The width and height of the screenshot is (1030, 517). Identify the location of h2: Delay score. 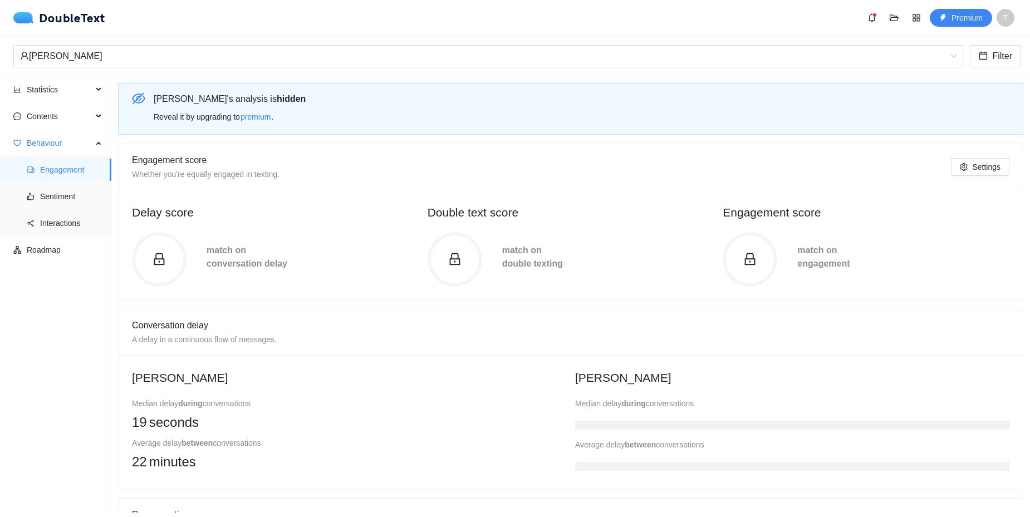
(275, 212).